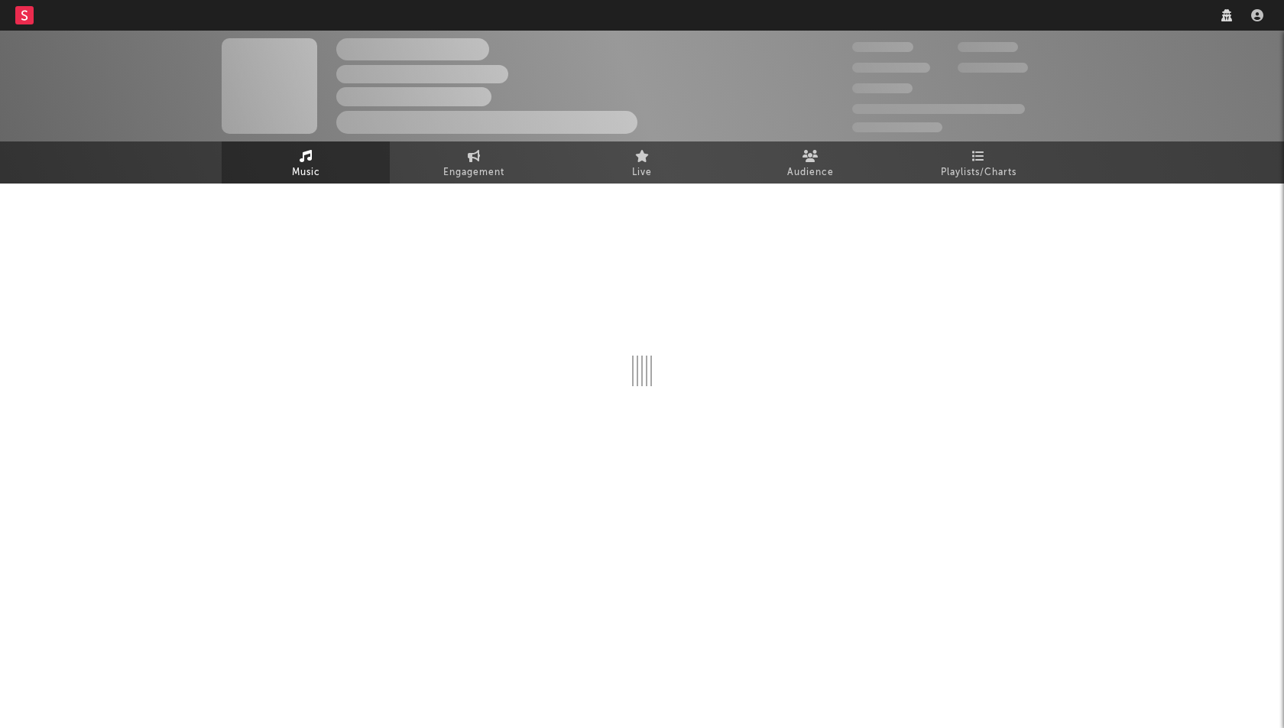 This screenshot has height=728, width=1284. What do you see at coordinates (642, 173) in the screenshot?
I see `span: Live` at bounding box center [642, 173].